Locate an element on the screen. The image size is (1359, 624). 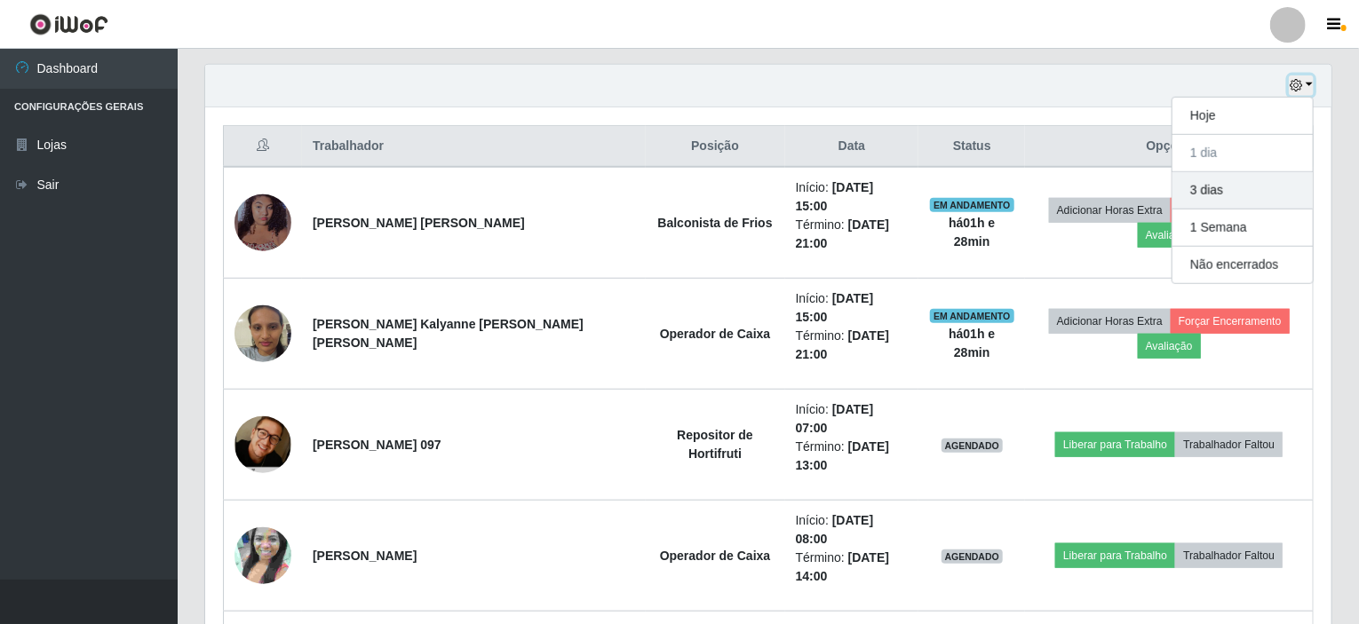
button: 1 Semana is located at coordinates (1242, 228).